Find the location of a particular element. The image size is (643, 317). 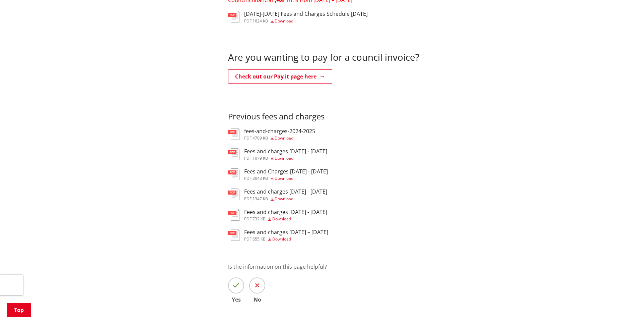

a: fees-and-charges-2024-2025 pdf,4709 KB Download is located at coordinates (272, 134).